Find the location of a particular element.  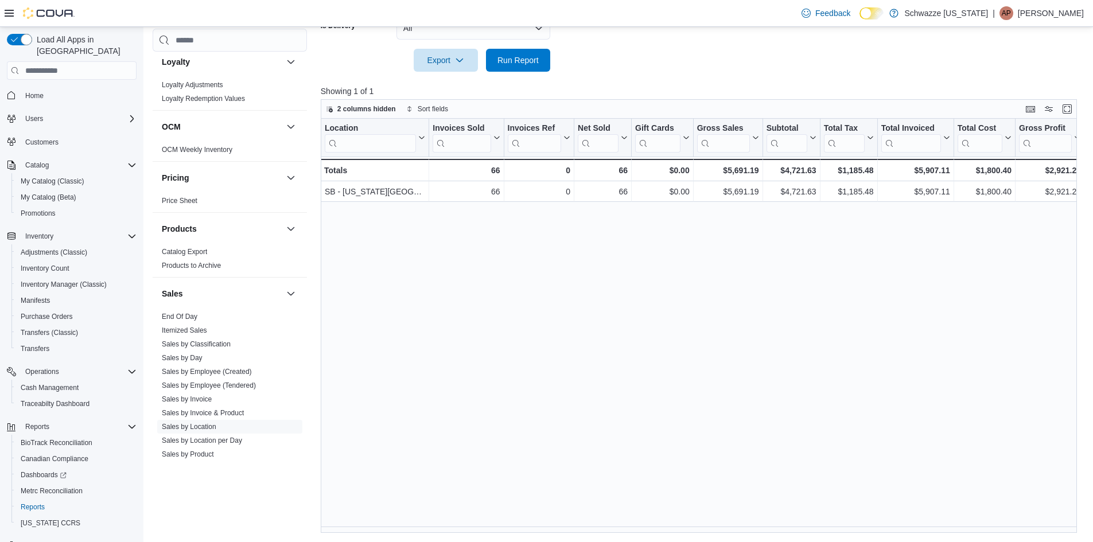

button: Promotions is located at coordinates (76, 213).